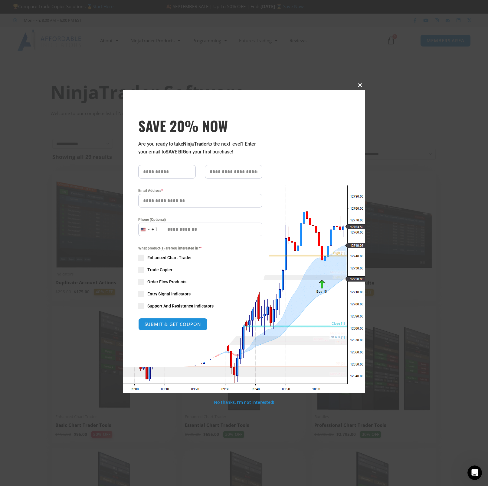 This screenshot has height=486, width=488. Describe the element at coordinates (195, 144) in the screenshot. I see `strong: NinjaTrader` at that location.